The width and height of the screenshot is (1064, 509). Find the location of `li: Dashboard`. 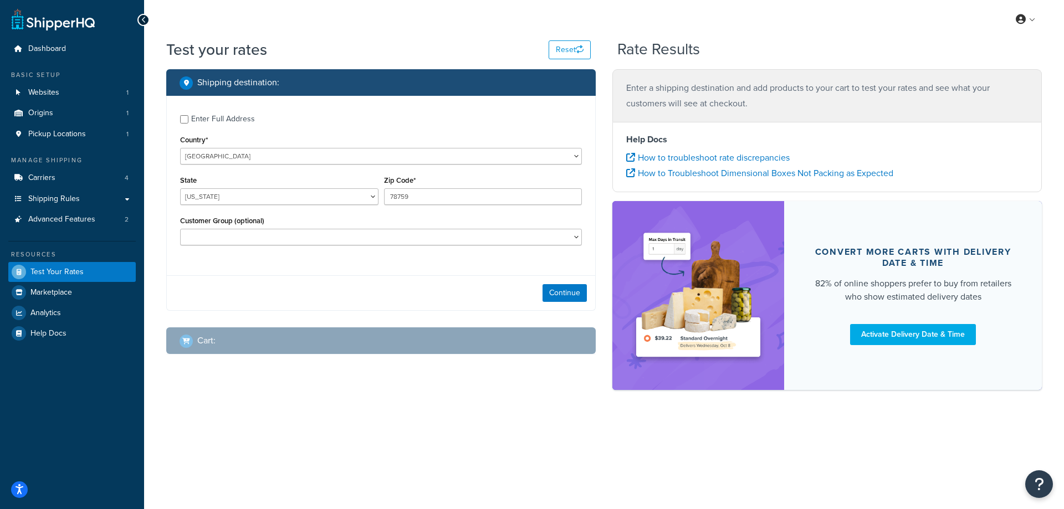

li: Dashboard is located at coordinates (72, 49).